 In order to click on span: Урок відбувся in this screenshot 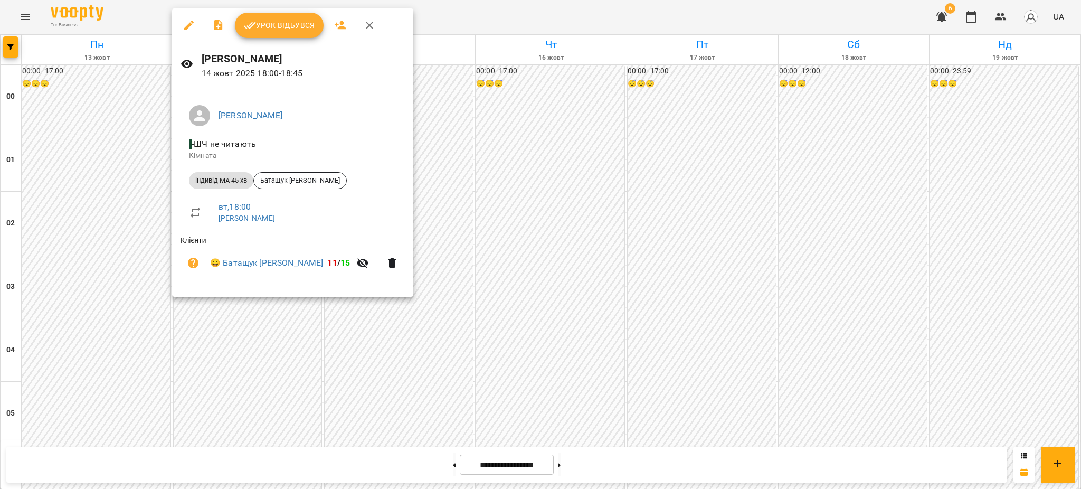, I will do `click(279, 25)`.